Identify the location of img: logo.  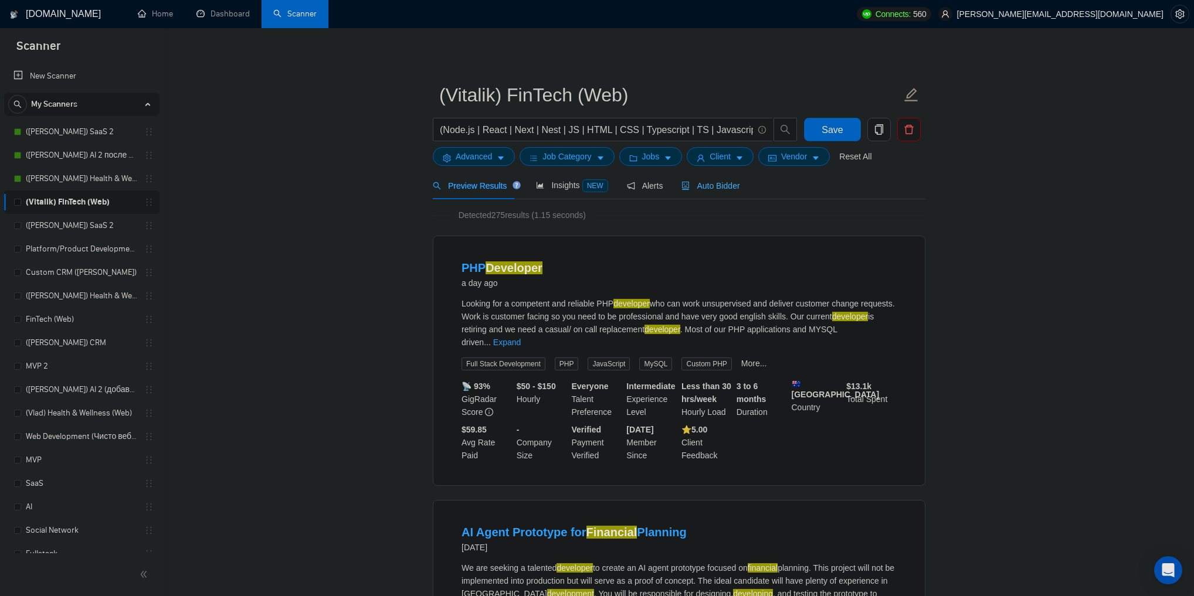
(14, 15).